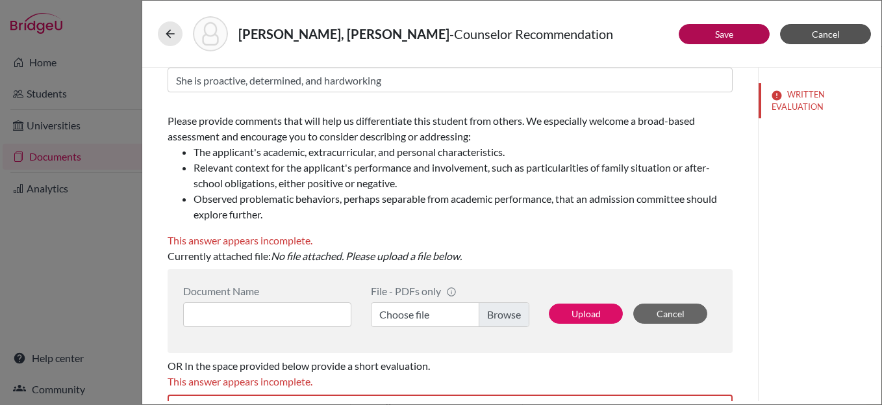 The width and height of the screenshot is (882, 405). Describe the element at coordinates (299, 365) in the screenshot. I see `span: OR In the space provided below provide a short evaluation.` at that location.